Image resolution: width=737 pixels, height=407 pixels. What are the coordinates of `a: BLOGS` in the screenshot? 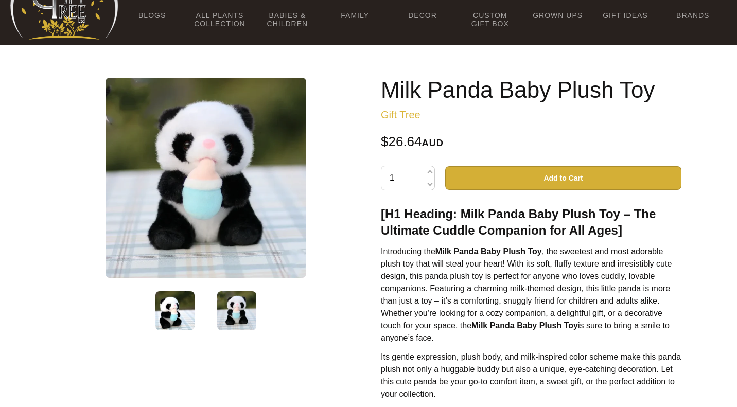 It's located at (152, 15).